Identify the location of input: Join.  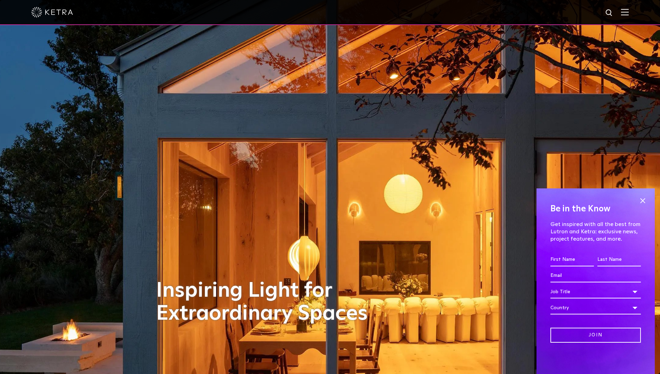
(596, 335).